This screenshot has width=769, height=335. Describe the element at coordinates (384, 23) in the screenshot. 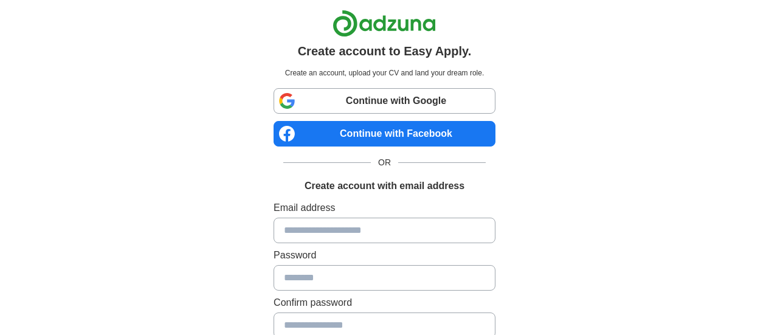

I see `img: Adzuna logo` at that location.